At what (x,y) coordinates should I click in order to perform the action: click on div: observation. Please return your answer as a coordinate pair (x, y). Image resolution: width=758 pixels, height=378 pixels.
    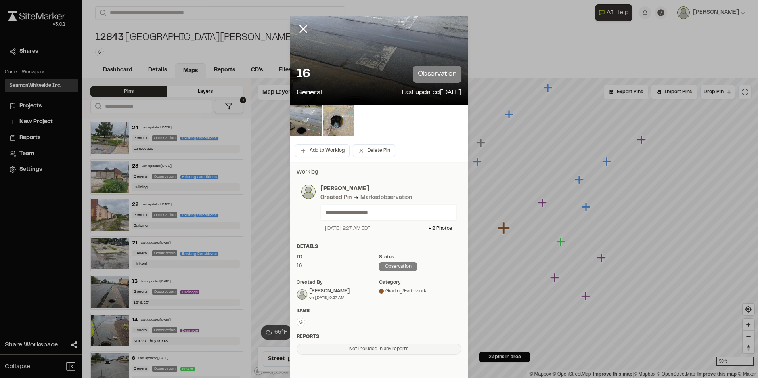
    Looking at the image, I should click on (398, 267).